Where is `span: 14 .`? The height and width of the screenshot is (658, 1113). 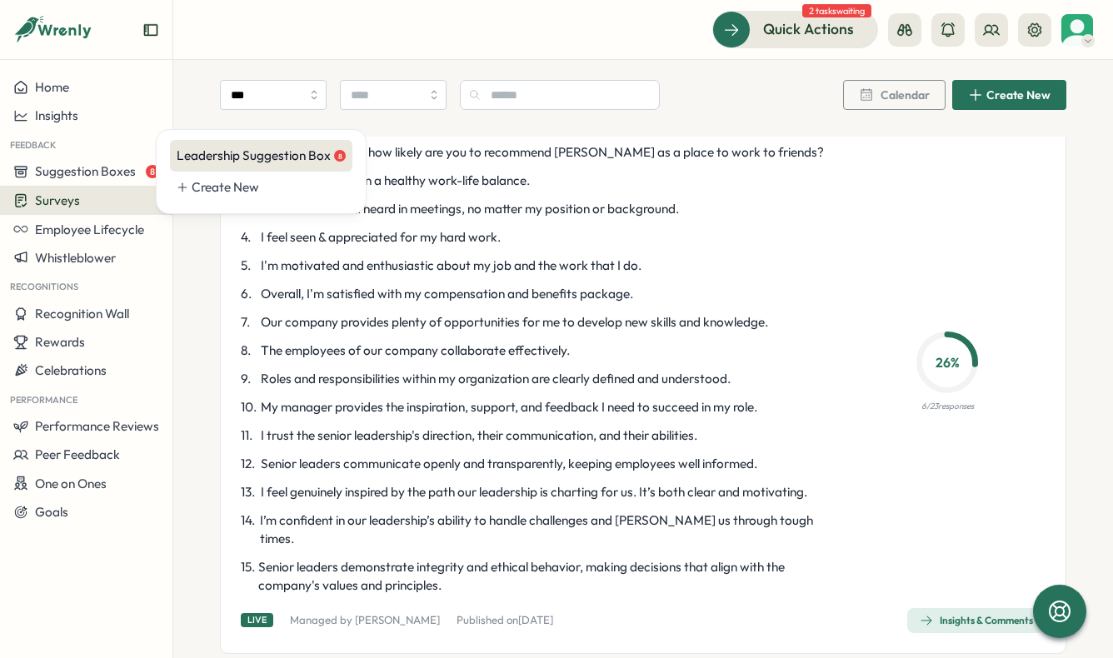 span: 14 . is located at coordinates (248, 530).